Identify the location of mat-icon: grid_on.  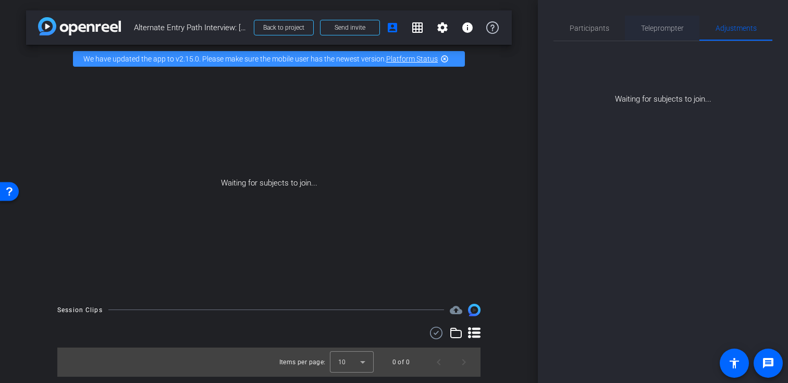
(417, 28).